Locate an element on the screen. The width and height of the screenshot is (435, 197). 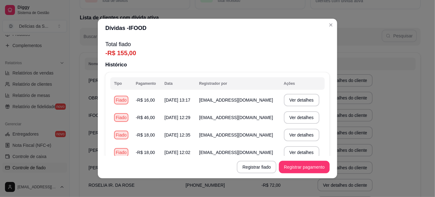
button: Close is located at coordinates (331, 25).